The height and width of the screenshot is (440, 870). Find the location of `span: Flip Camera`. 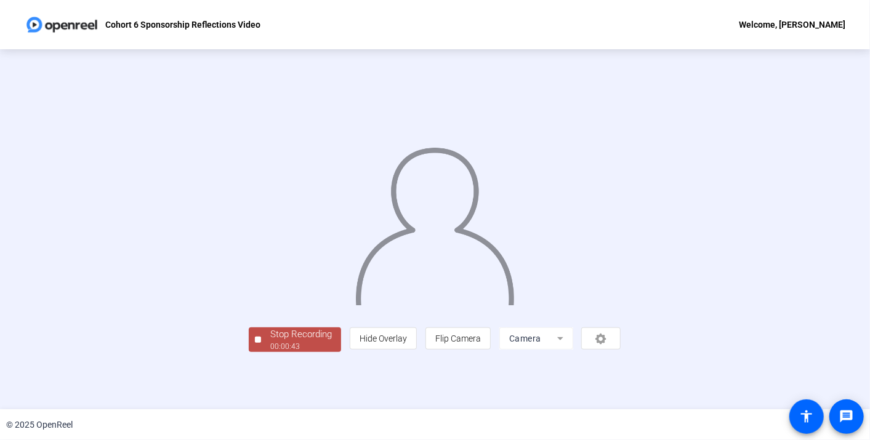

span: Flip Camera is located at coordinates (458, 339).